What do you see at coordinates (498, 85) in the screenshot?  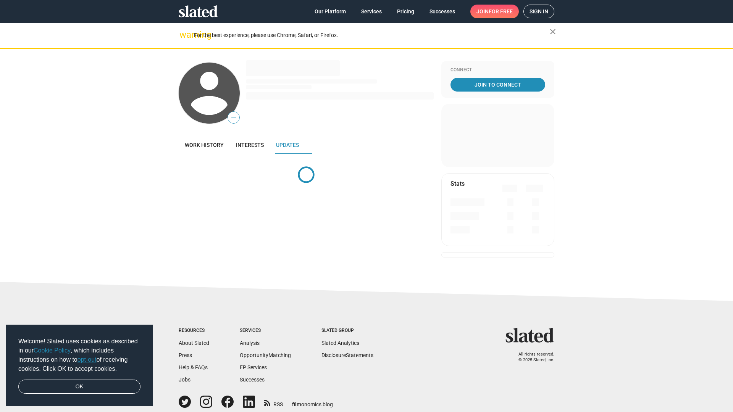 I see `a: Join To Connect` at bounding box center [498, 85].